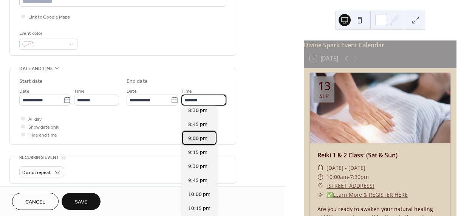 The height and width of the screenshot is (216, 475). I want to click on div: Start date, so click(31, 81).